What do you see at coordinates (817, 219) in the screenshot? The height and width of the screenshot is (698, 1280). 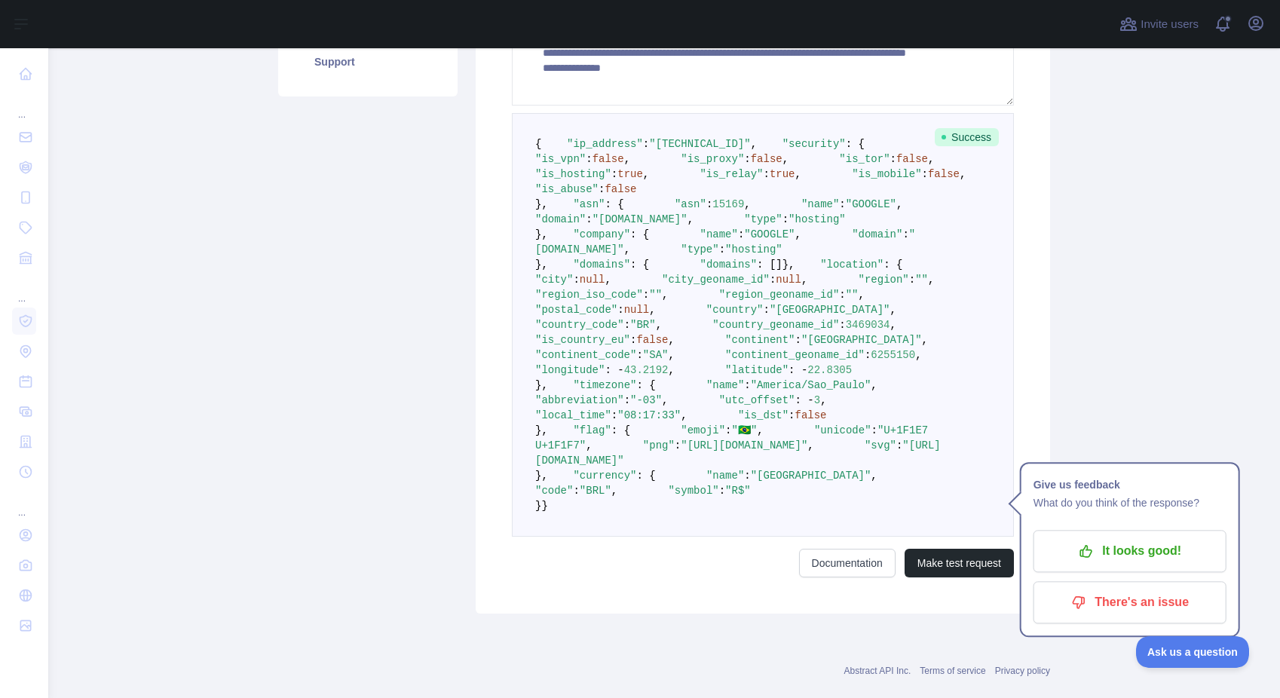 I see `span: "hosting"` at bounding box center [817, 219].